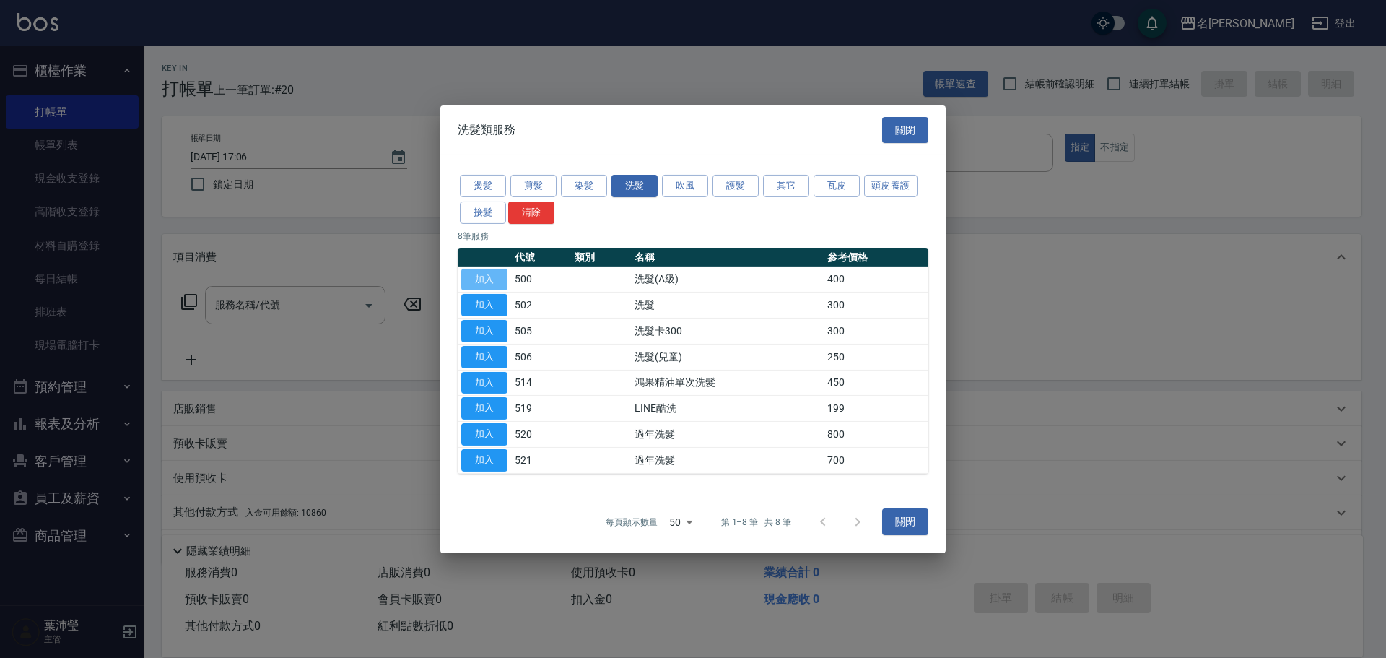 The height and width of the screenshot is (658, 1386). I want to click on td: 鴻果精油單次洗髮, so click(727, 383).